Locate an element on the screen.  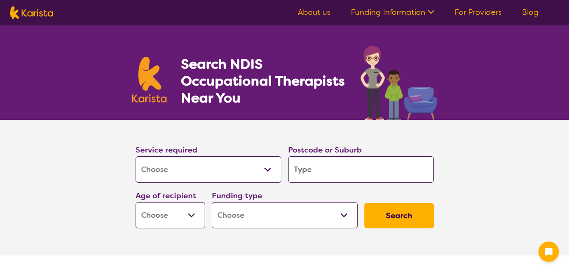
label: Funding type is located at coordinates (237, 196).